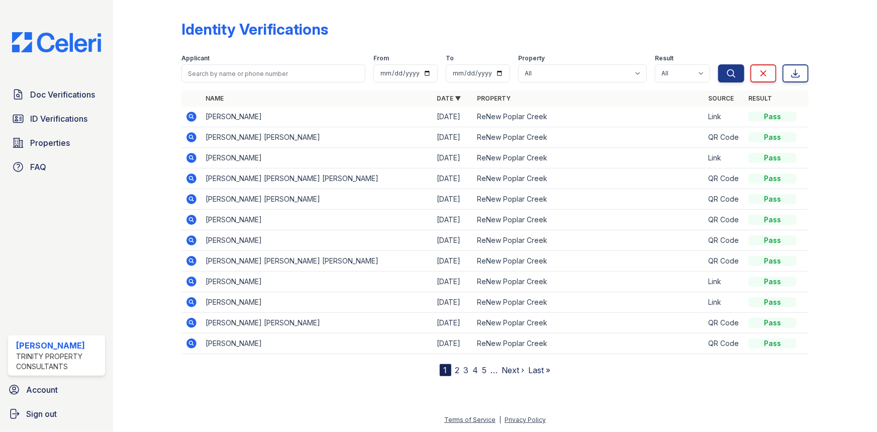  What do you see at coordinates (721, 98) in the screenshot?
I see `a: Source` at bounding box center [721, 98].